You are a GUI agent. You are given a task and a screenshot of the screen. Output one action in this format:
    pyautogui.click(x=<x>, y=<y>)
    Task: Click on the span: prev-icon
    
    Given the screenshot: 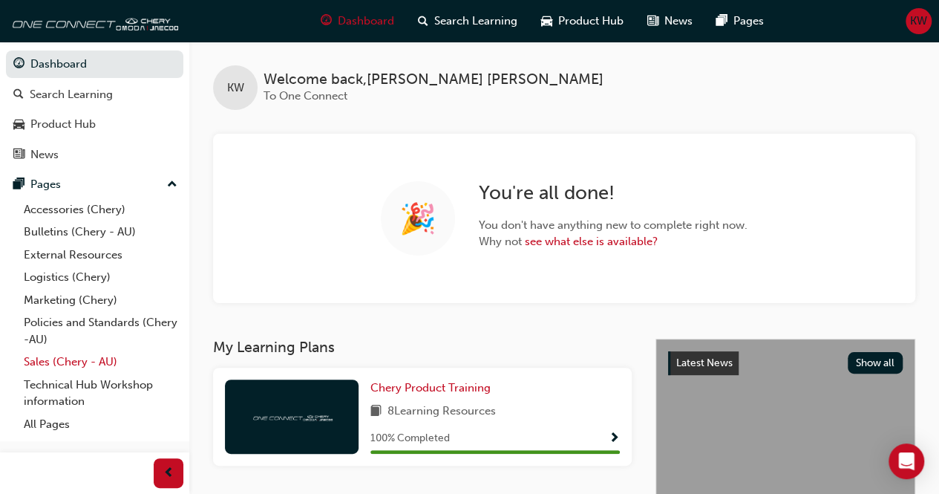 What is the action you would take?
    pyautogui.click(x=168, y=473)
    